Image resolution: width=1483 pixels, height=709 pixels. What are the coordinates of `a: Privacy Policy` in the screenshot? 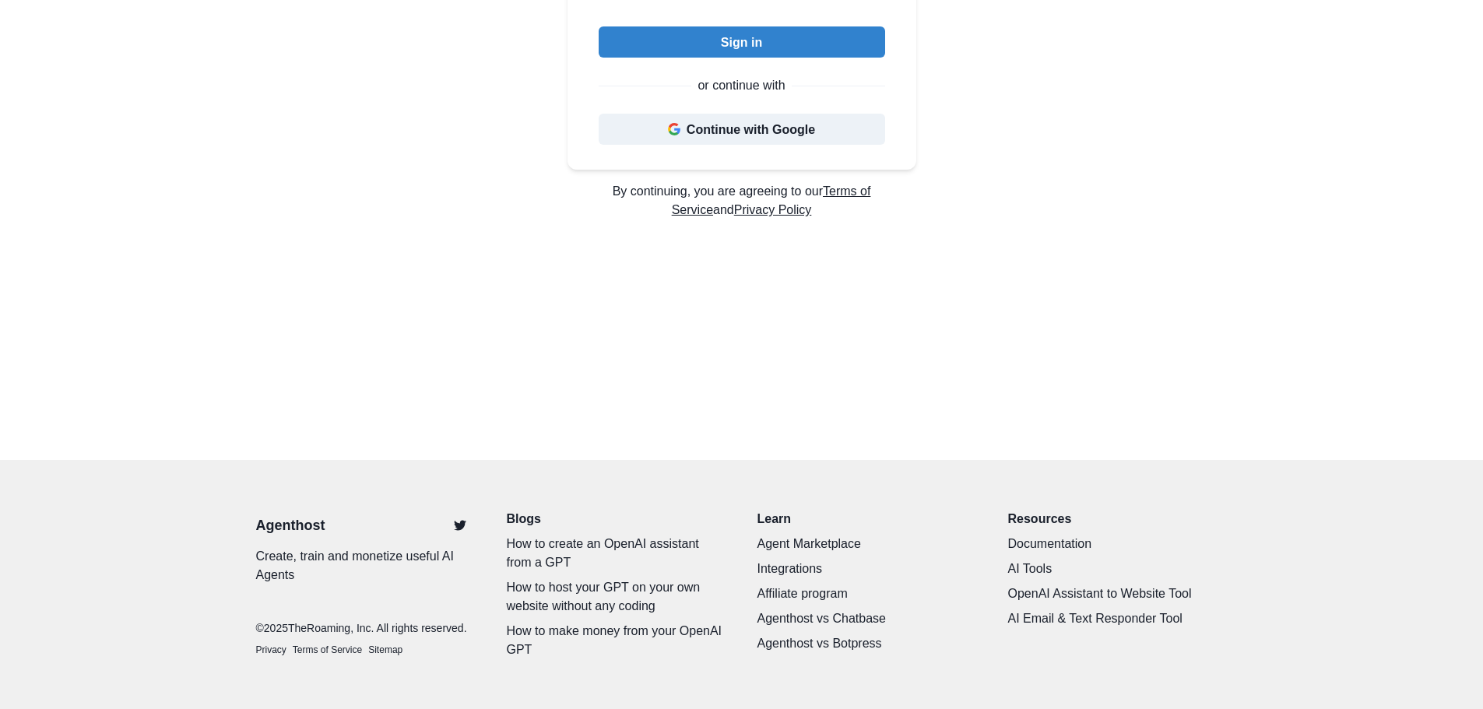 It's located at (773, 209).